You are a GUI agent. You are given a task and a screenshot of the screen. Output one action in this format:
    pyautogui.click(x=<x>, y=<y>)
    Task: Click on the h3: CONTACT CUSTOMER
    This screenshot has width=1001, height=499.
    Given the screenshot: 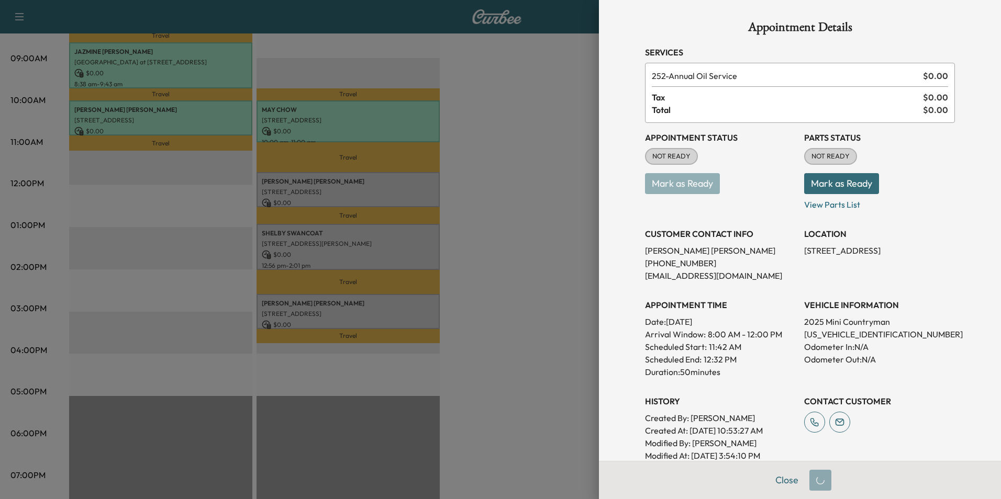 What is the action you would take?
    pyautogui.click(x=879, y=401)
    